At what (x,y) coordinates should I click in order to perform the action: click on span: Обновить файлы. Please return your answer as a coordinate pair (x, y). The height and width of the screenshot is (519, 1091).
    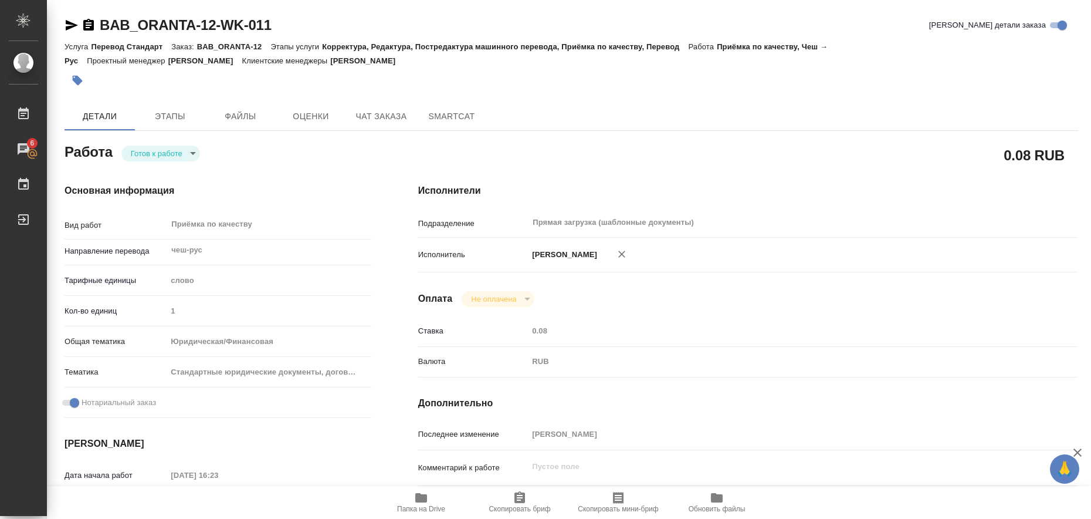
    Looking at the image, I should click on (717, 509).